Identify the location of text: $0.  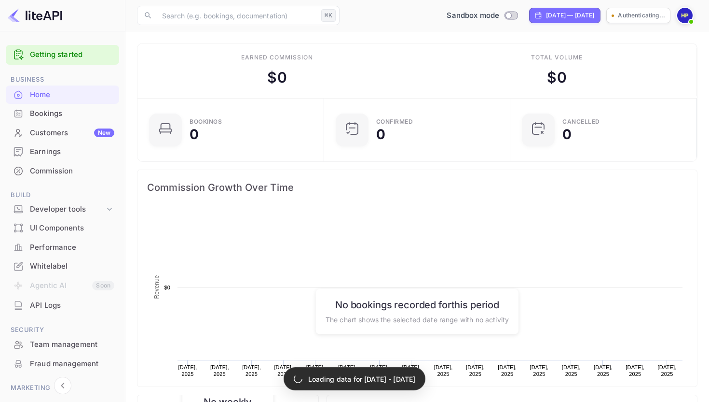
(167, 287).